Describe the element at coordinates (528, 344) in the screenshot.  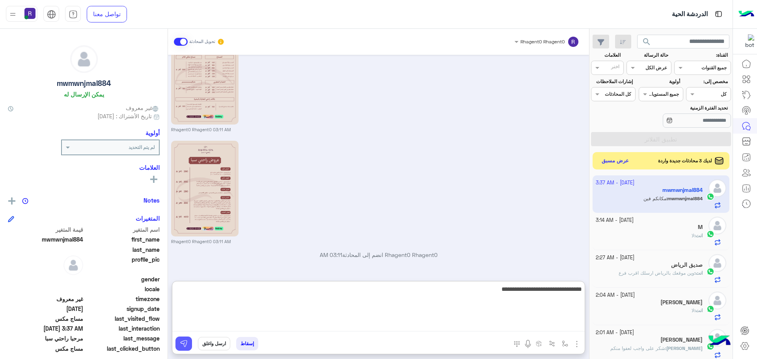
I see `img: send voice note` at that location.